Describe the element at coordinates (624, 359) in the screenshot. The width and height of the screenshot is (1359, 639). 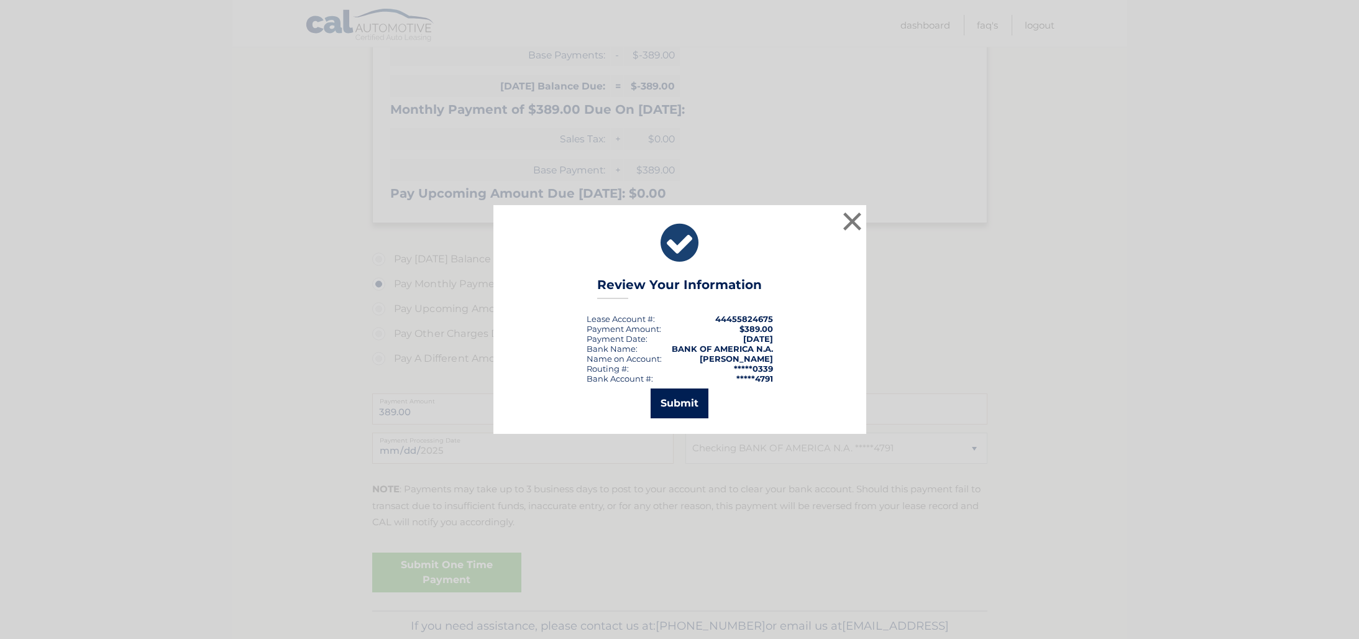
I see `div: Name on Account:` at that location.